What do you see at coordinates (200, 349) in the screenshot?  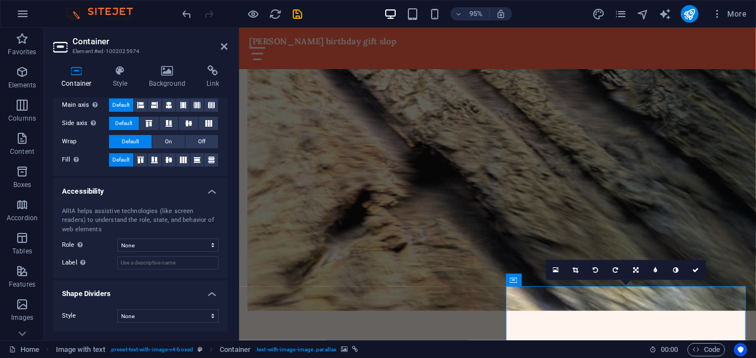 I see `i: This element is a customizable preset` at bounding box center [200, 349].